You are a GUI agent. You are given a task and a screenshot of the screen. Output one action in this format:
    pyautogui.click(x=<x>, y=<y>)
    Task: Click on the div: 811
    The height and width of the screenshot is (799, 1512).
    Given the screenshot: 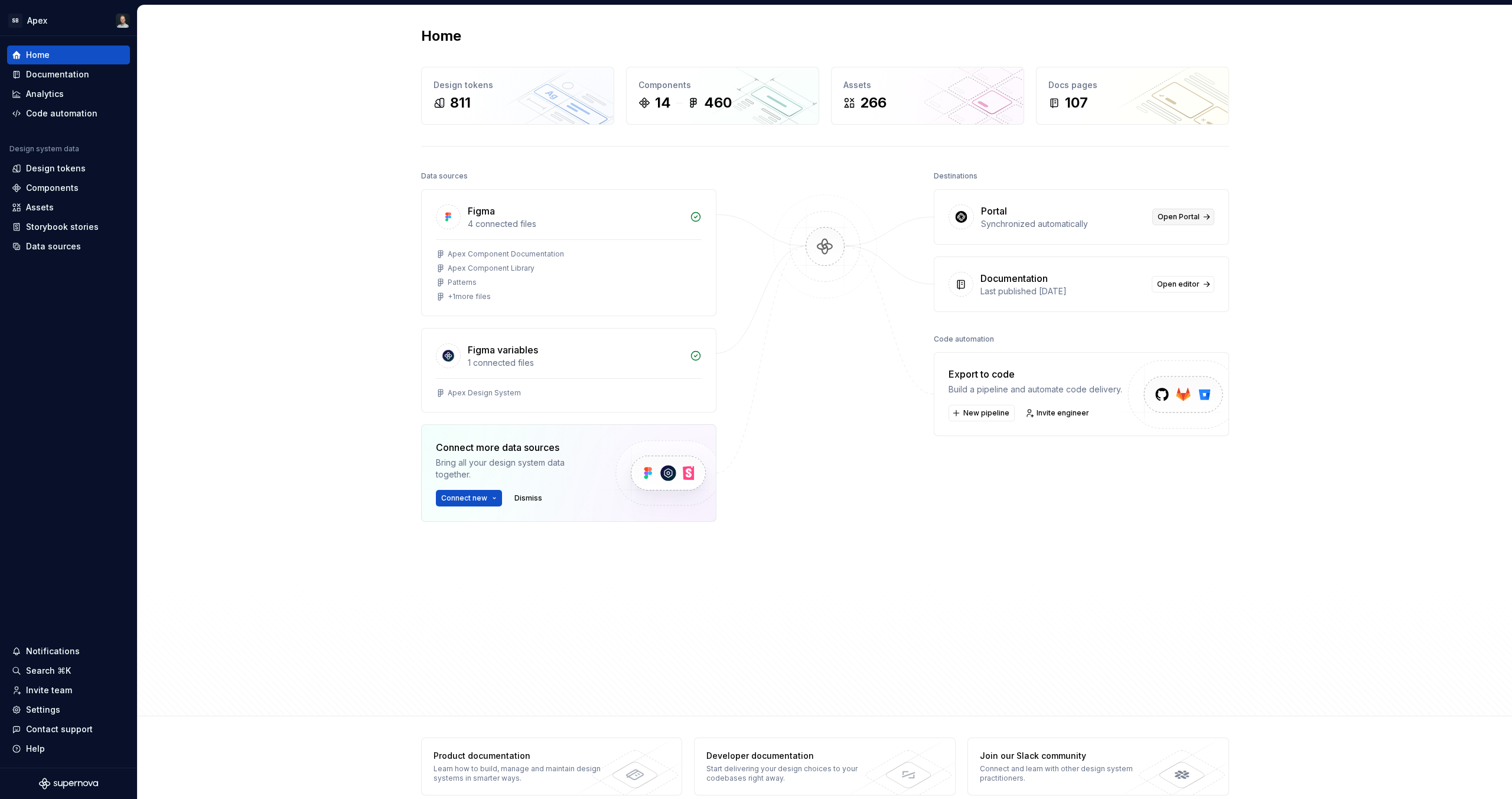 What is the action you would take?
    pyautogui.click(x=460, y=103)
    